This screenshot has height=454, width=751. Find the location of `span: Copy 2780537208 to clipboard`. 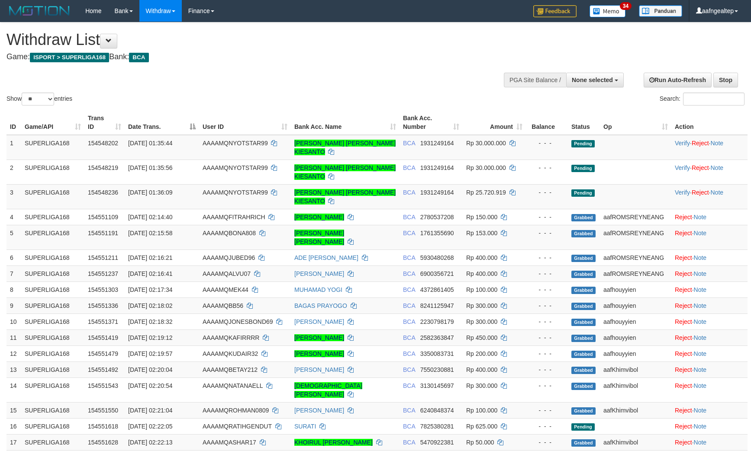

span: Copy 2780537208 to clipboard is located at coordinates (437, 217).